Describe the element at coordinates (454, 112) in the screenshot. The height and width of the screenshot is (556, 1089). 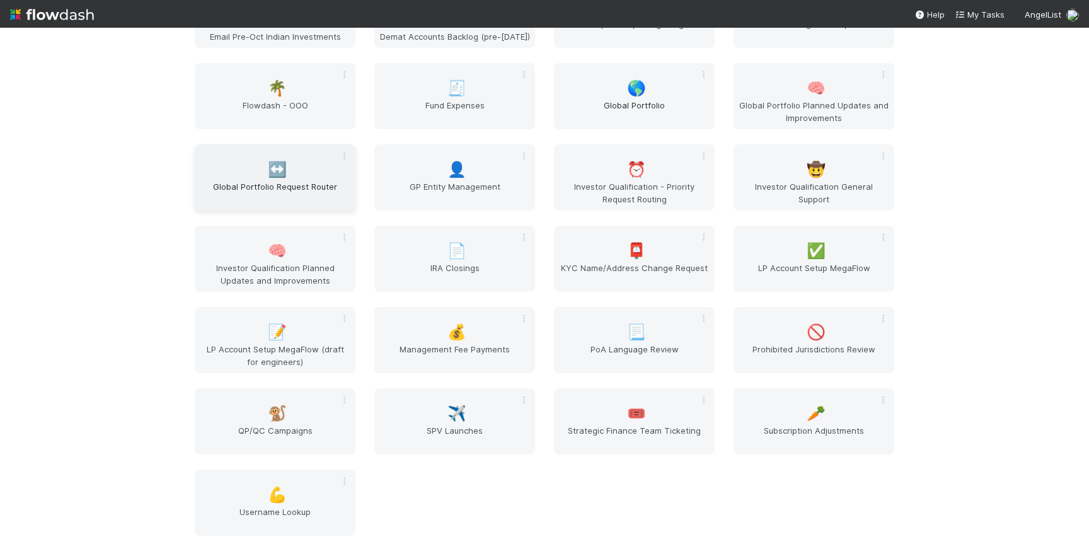
I see `span: Fund Expenses` at that location.